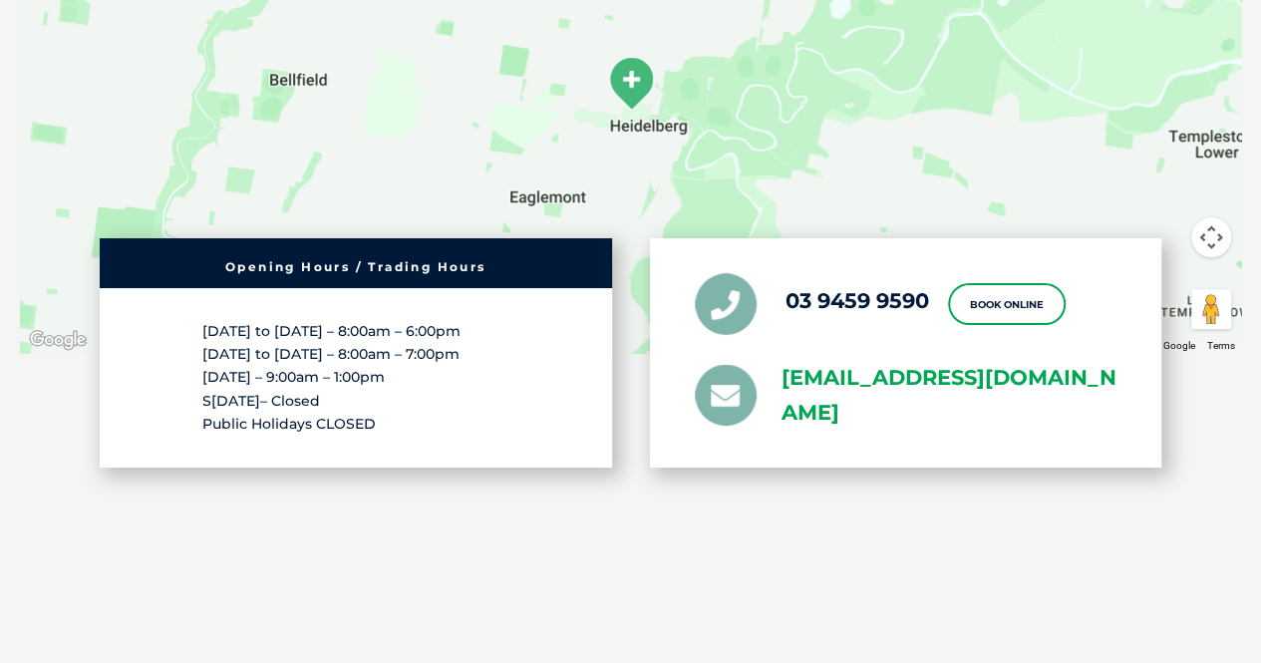  Describe the element at coordinates (356, 267) in the screenshot. I see `h6: Opening Hours / Trading Hours` at that location.